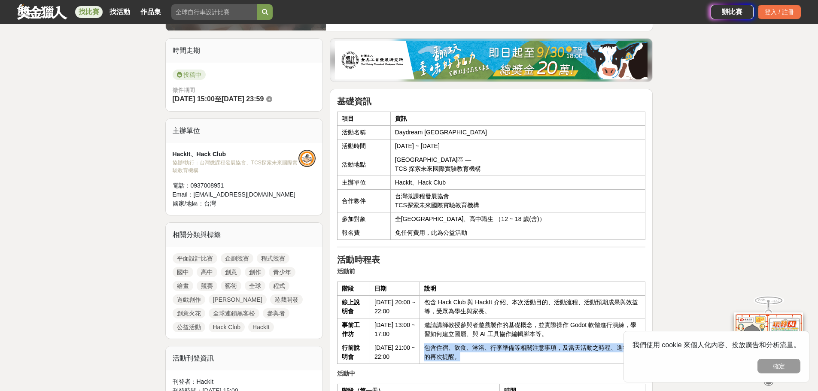  Describe the element at coordinates (286, 300) in the screenshot. I see `a: 遊戲開發` at that location.